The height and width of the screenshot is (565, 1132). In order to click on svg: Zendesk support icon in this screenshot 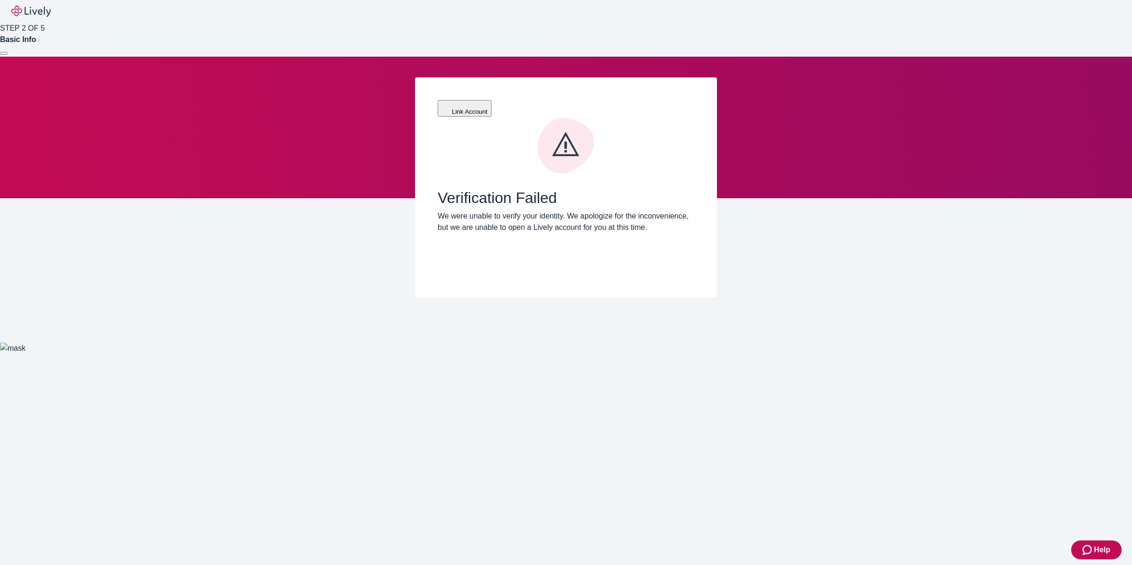, I will do `click(1089, 550)`.